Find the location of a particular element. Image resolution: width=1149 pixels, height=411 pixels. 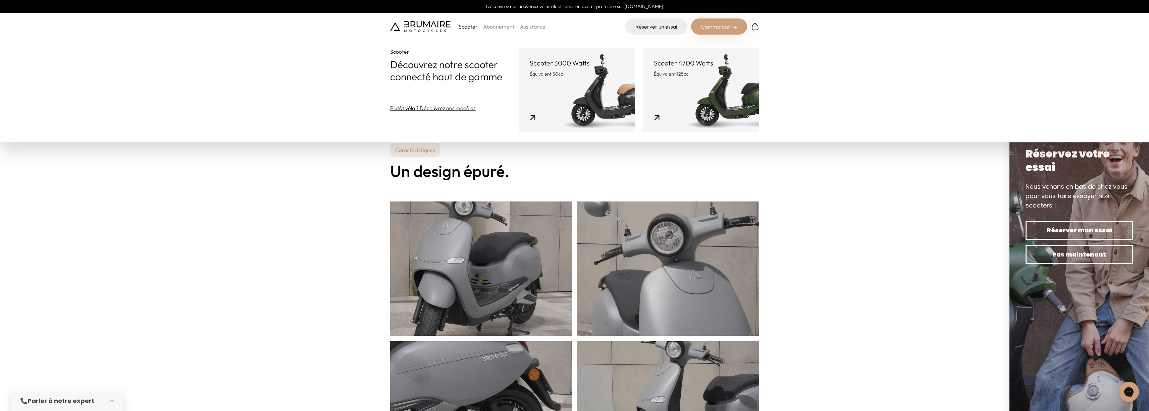

p: Découvrez notre scooter connecté haut de gamme is located at coordinates (455, 70).